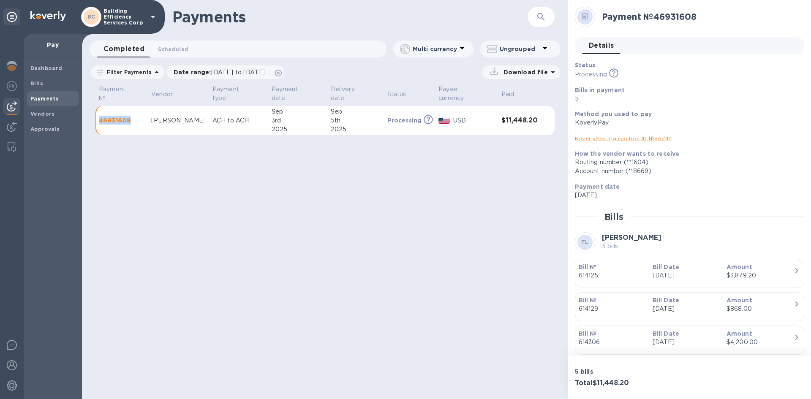 This screenshot has width=811, height=399. Describe the element at coordinates (520, 49) in the screenshot. I see `p: Ungrouped` at that location.